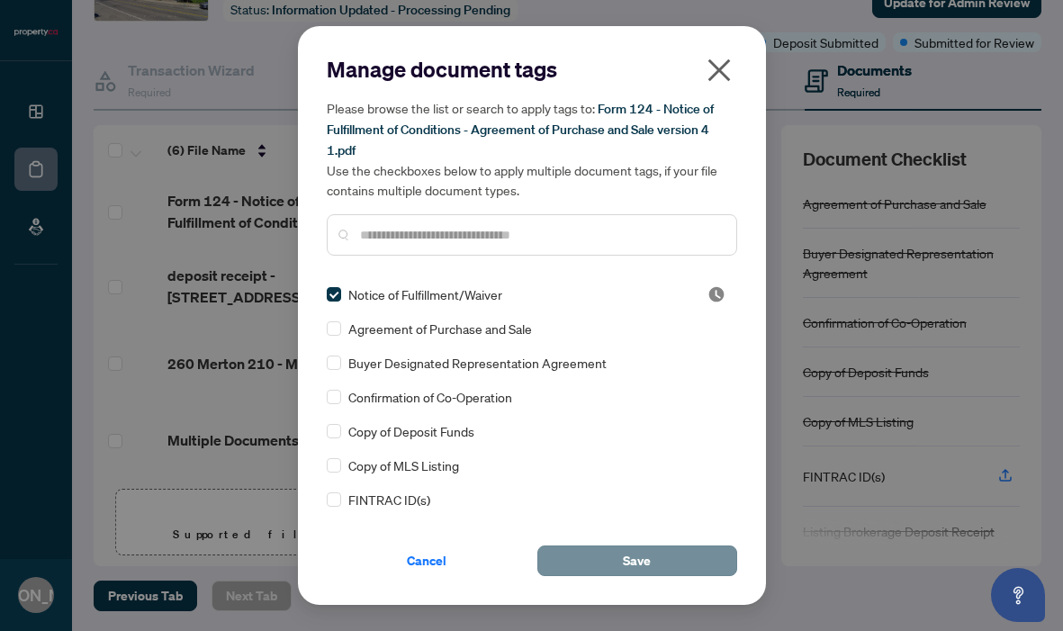 This screenshot has width=1063, height=631. What do you see at coordinates (1018, 595) in the screenshot?
I see `button: Open asap` at bounding box center [1018, 595].